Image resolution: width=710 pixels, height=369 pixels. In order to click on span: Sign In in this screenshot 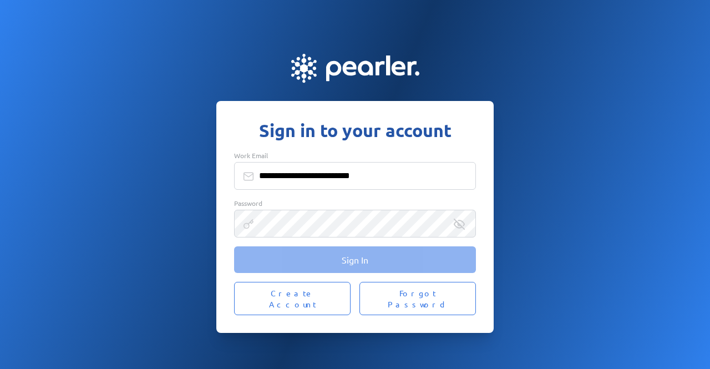, I will do `click(355, 260)`.